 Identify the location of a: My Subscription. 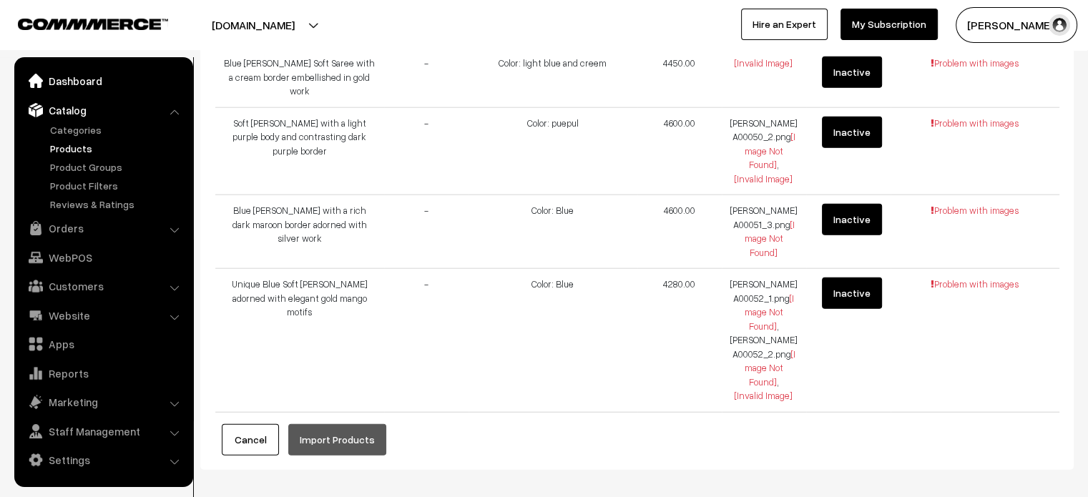
(889, 24).